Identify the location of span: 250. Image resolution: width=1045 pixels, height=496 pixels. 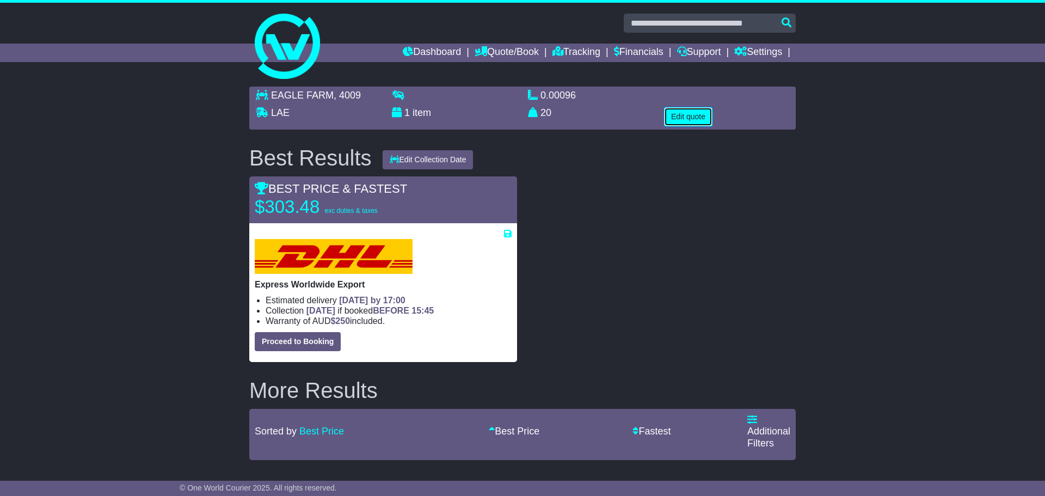
(342, 321).